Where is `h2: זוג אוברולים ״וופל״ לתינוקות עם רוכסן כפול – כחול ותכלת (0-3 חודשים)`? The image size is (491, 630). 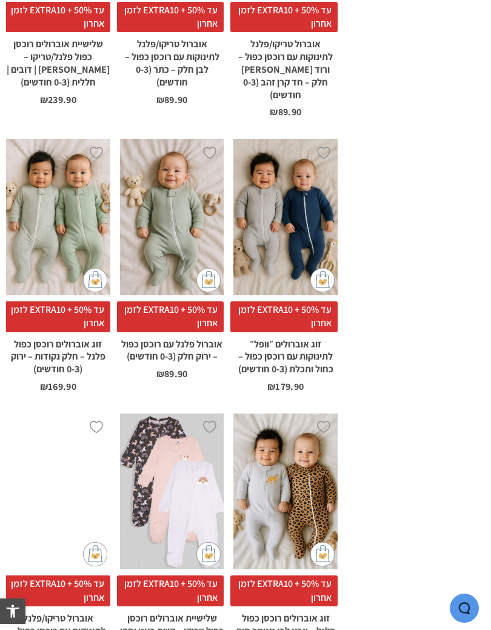
h2: זוג אוברולים ״וופל״ לתינוקות עם רוכסן כפול – כחול ותכלת (0-3 חודשים) is located at coordinates (285, 354).